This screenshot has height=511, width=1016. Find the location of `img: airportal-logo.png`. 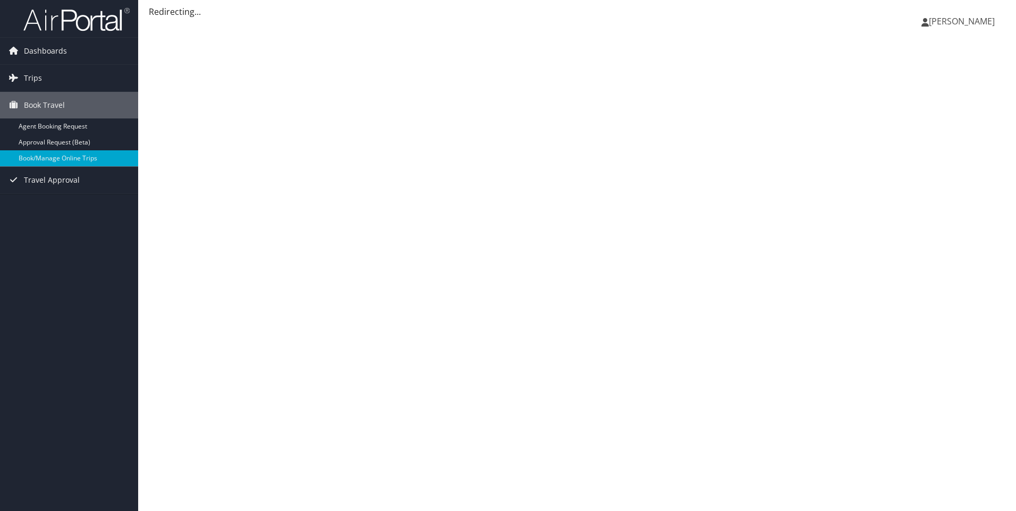

img: airportal-logo.png is located at coordinates (77, 19).